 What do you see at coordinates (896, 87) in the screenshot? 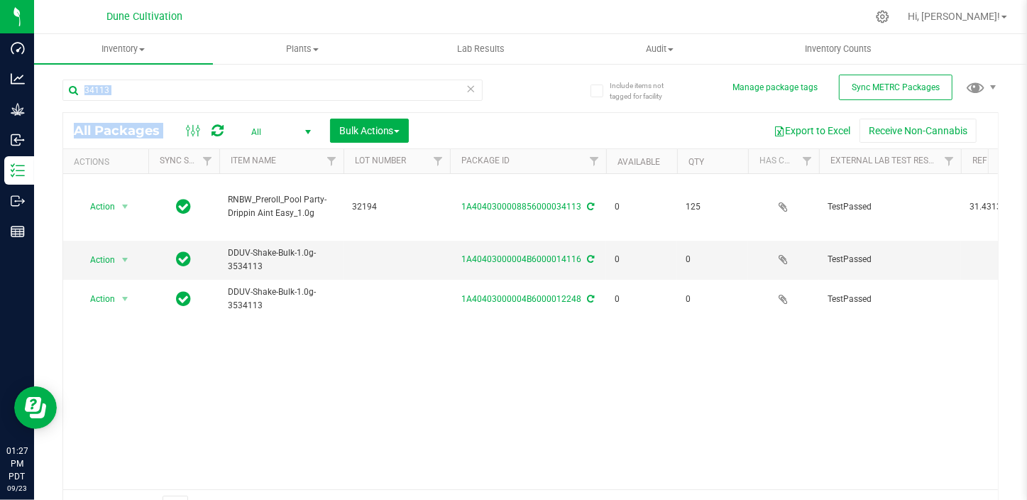
I see `button: Sync METRC Packages` at bounding box center [896, 87].